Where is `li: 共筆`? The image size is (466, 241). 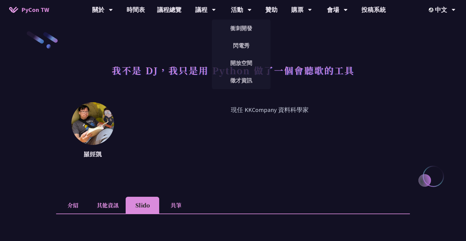 li: 共筆 is located at coordinates (176, 205).